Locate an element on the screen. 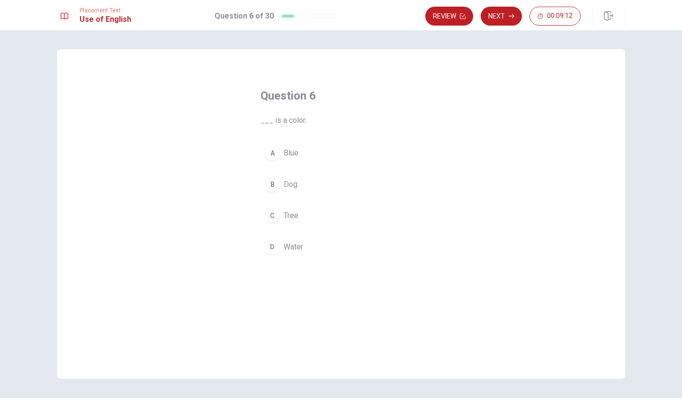  button: Review is located at coordinates (449, 16).